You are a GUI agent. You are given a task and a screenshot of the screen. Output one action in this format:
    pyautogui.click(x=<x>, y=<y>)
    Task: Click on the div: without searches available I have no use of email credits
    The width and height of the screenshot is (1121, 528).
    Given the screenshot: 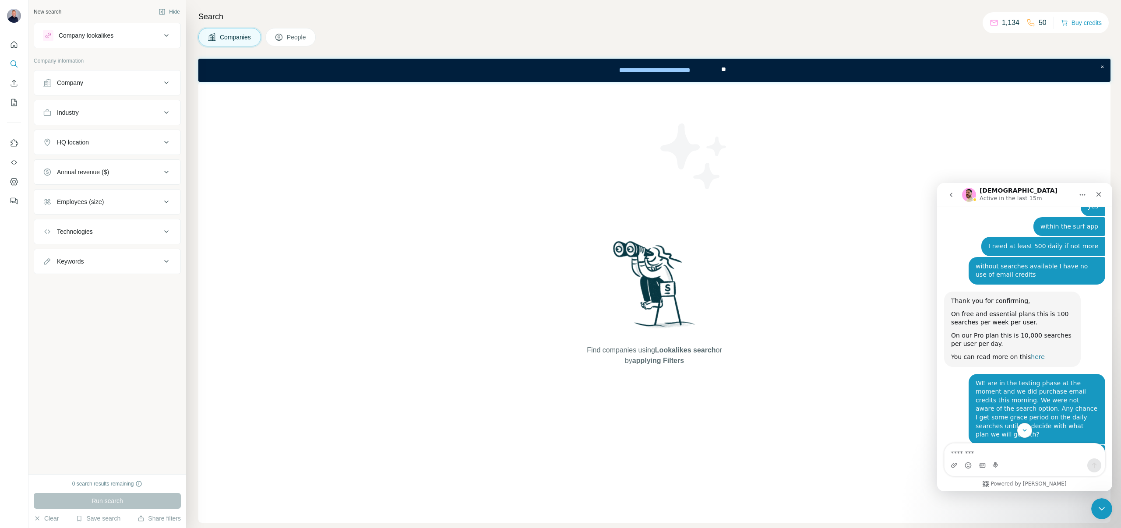 What is the action you would take?
    pyautogui.click(x=100, y=88)
    